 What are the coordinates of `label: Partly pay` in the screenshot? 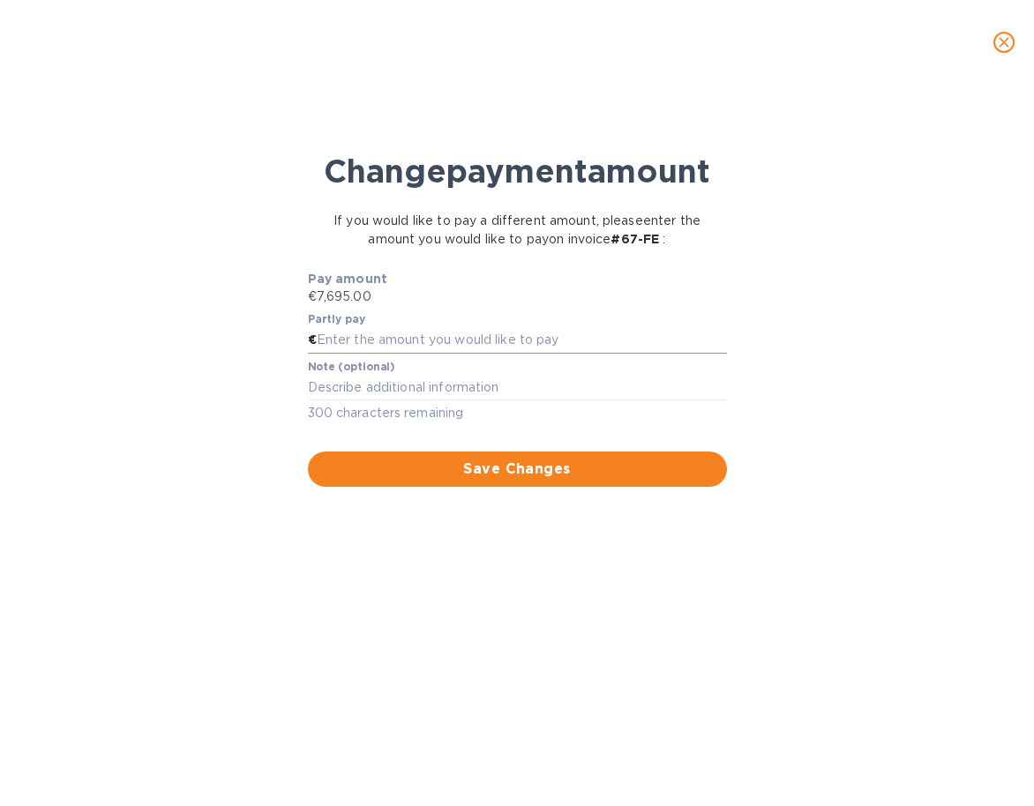 It's located at (337, 319).